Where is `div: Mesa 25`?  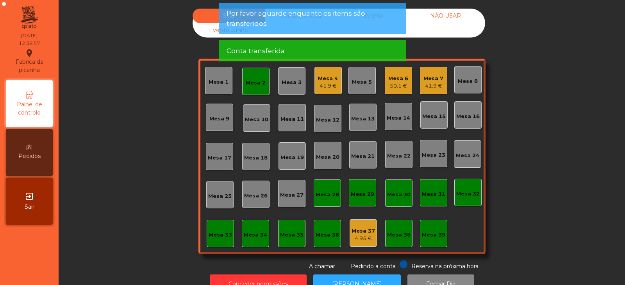 div: Mesa 25 is located at coordinates (220, 196).